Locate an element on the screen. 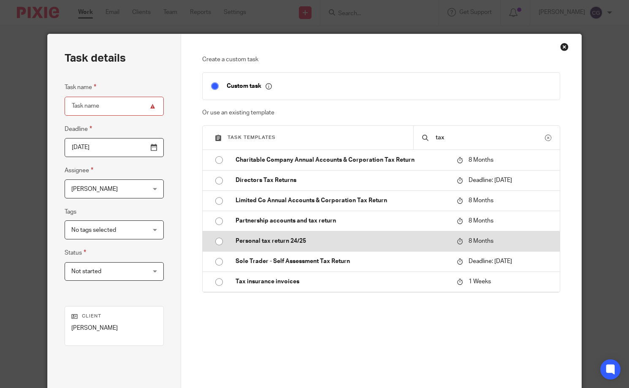 This screenshot has height=388, width=629. p: Personal tax return 24/25 is located at coordinates (342, 241).